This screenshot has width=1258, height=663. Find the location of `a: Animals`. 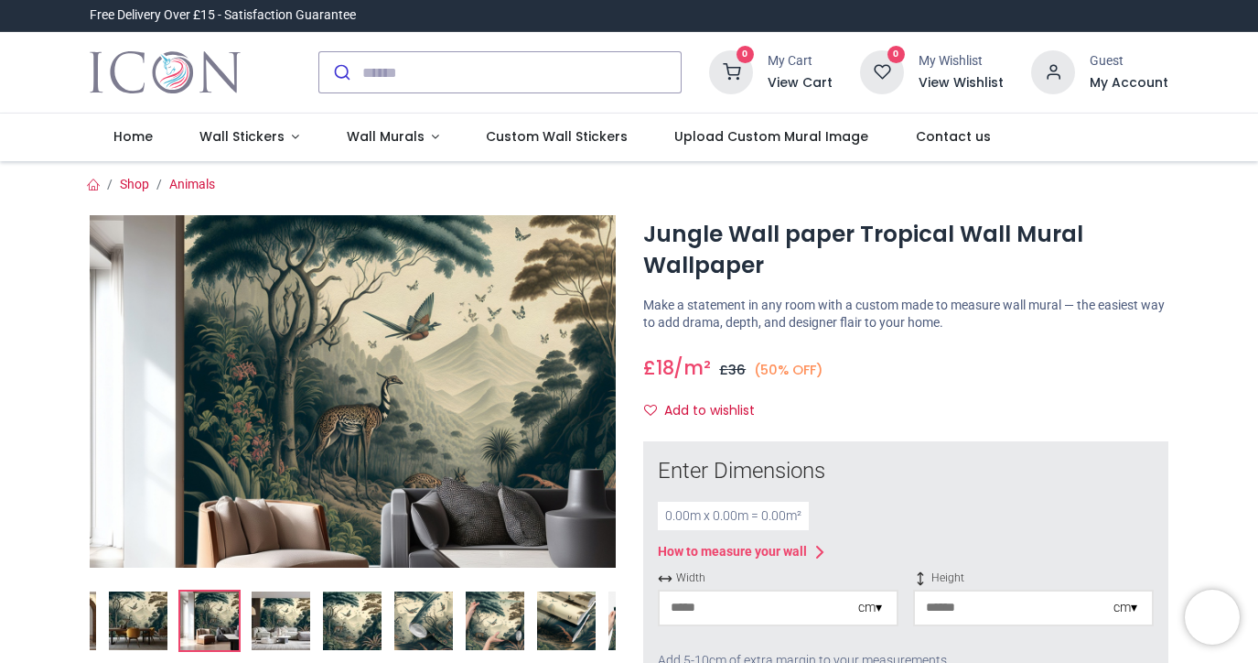

a: Animals is located at coordinates (192, 184).